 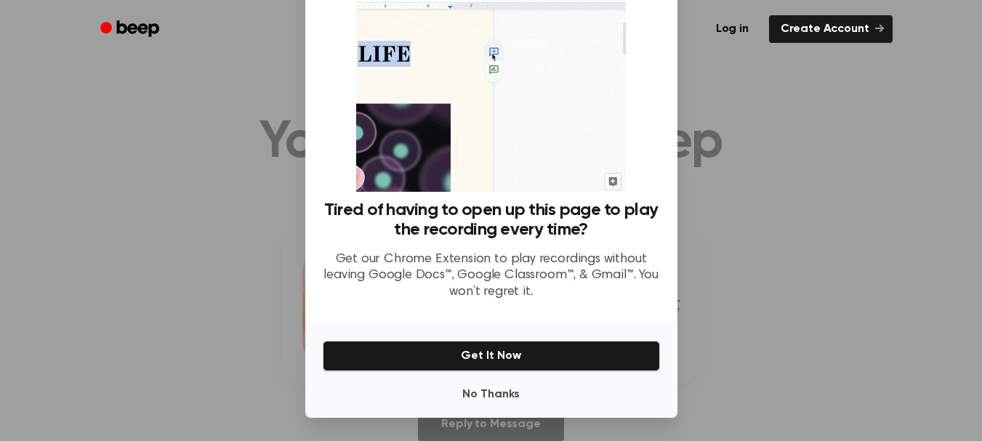 What do you see at coordinates (491, 276) in the screenshot?
I see `p: Get our Chrome Extension to play recordings without leaving Google Docs™, Google Classroom™, & Gm...` at bounding box center [491, 276].